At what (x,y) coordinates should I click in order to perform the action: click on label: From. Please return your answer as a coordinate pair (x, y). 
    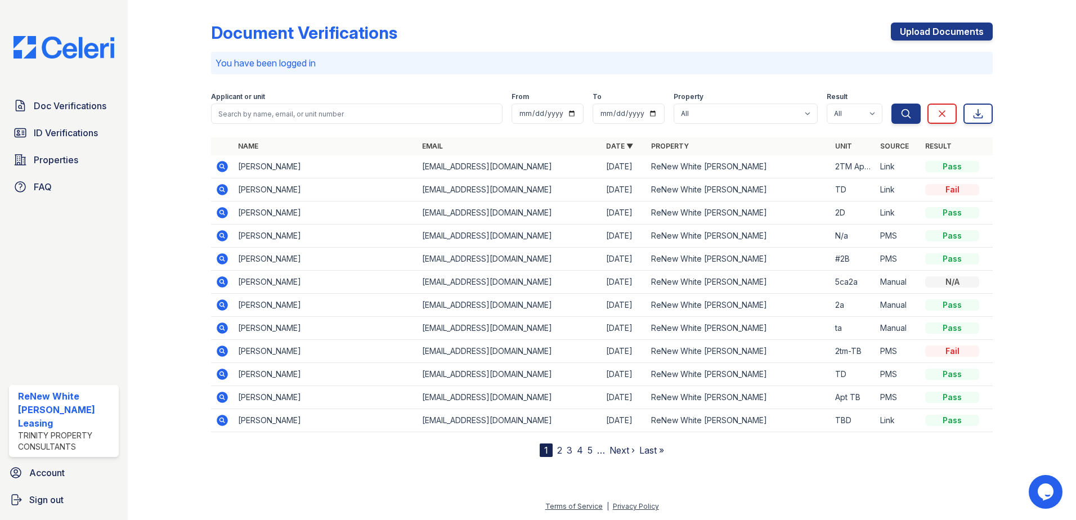
    Looking at the image, I should click on (520, 97).